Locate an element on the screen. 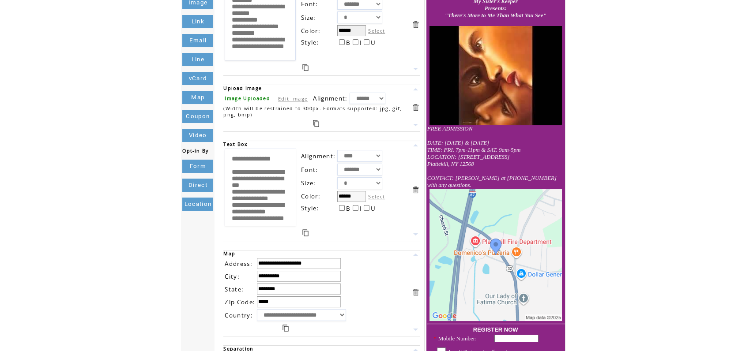 The height and width of the screenshot is (351, 742). span: Zip Code: is located at coordinates (240, 302).